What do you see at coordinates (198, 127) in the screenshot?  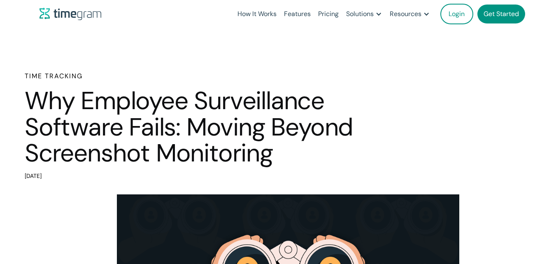 I see `h1: Why Employee Surveillance Software Fails: Moving Beyond Screenshot Monitoring` at bounding box center [198, 127].